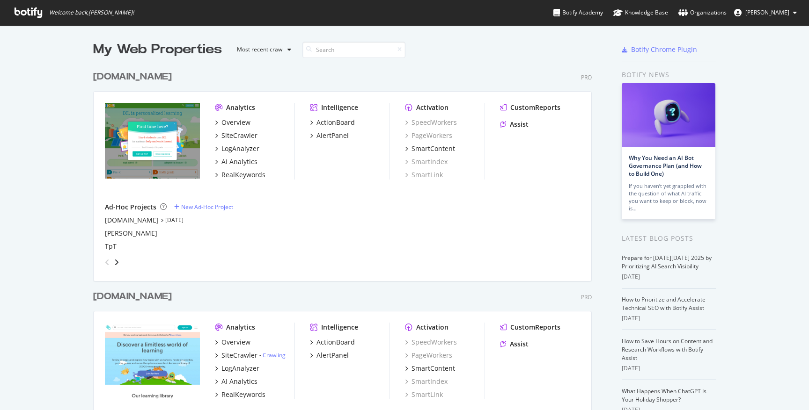 The image size is (809, 410). Describe the element at coordinates (668, 75) in the screenshot. I see `div: Botify news` at that location.